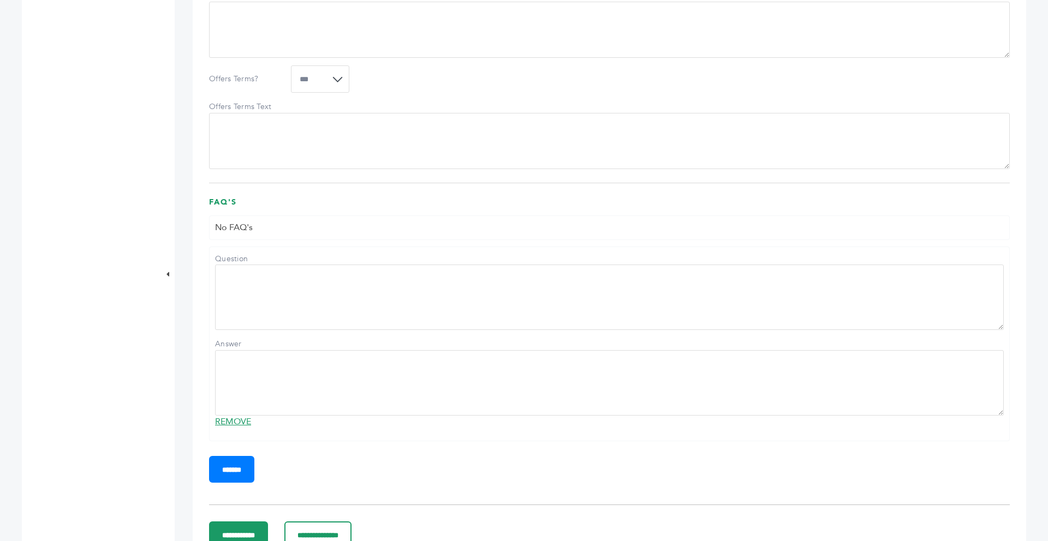 This screenshot has height=541, width=1048. Describe the element at coordinates (253, 259) in the screenshot. I see `label: Question` at that location.